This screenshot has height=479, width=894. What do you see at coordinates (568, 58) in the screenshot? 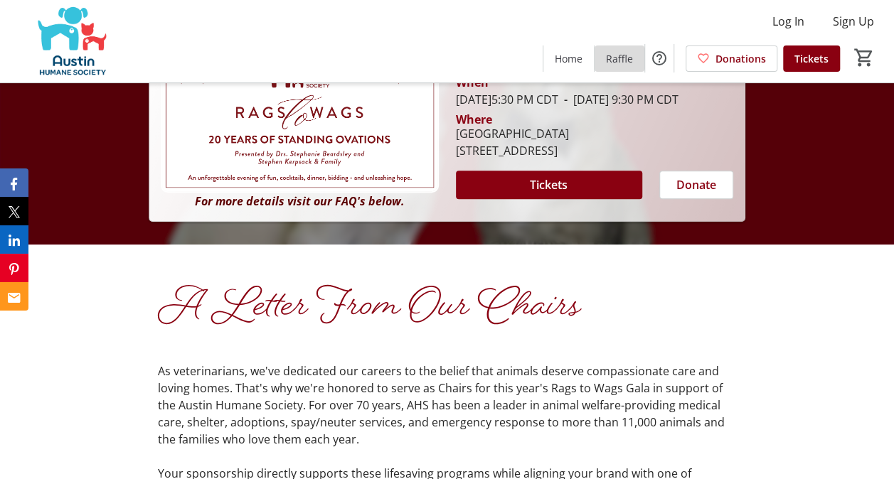
I see `a: Home` at bounding box center [568, 58].